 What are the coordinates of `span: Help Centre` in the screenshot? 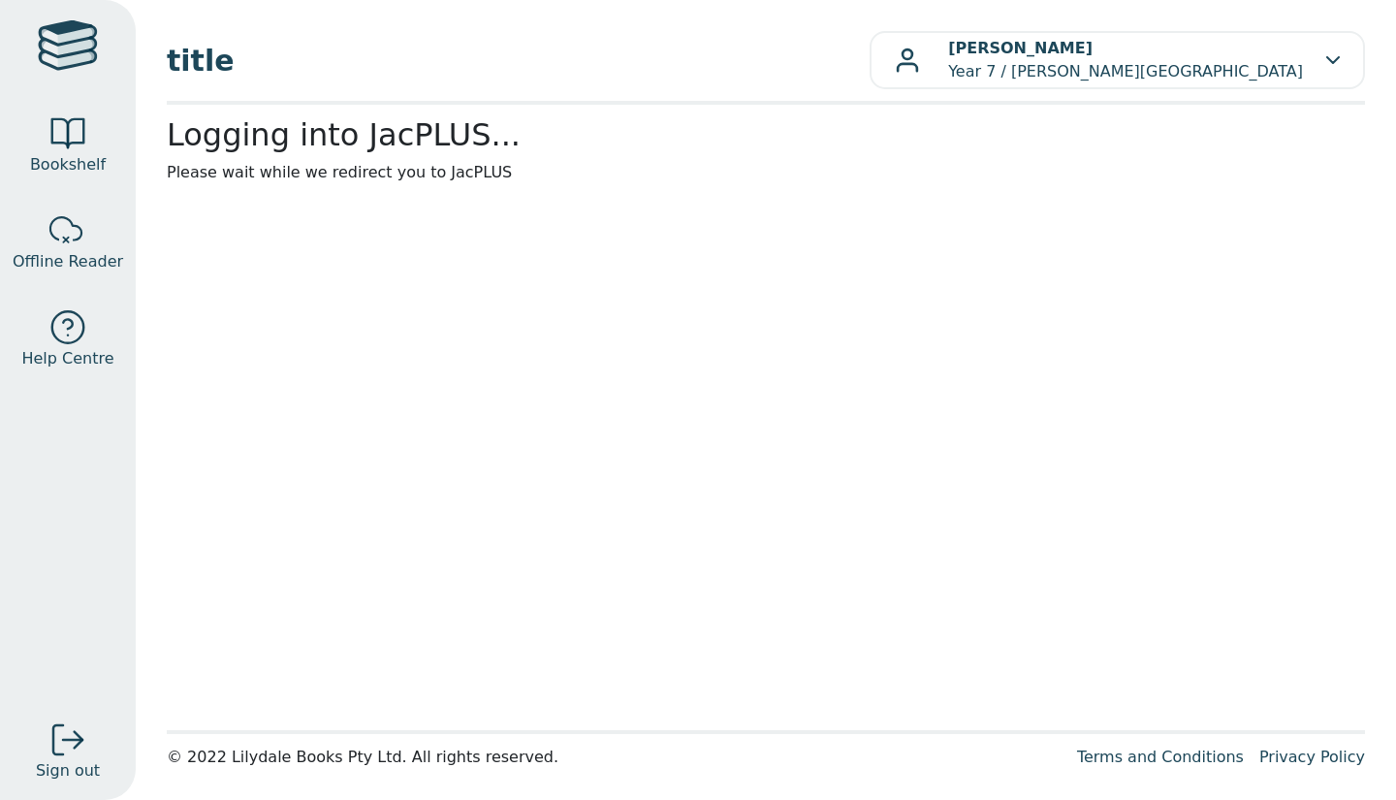 It's located at (67, 359).